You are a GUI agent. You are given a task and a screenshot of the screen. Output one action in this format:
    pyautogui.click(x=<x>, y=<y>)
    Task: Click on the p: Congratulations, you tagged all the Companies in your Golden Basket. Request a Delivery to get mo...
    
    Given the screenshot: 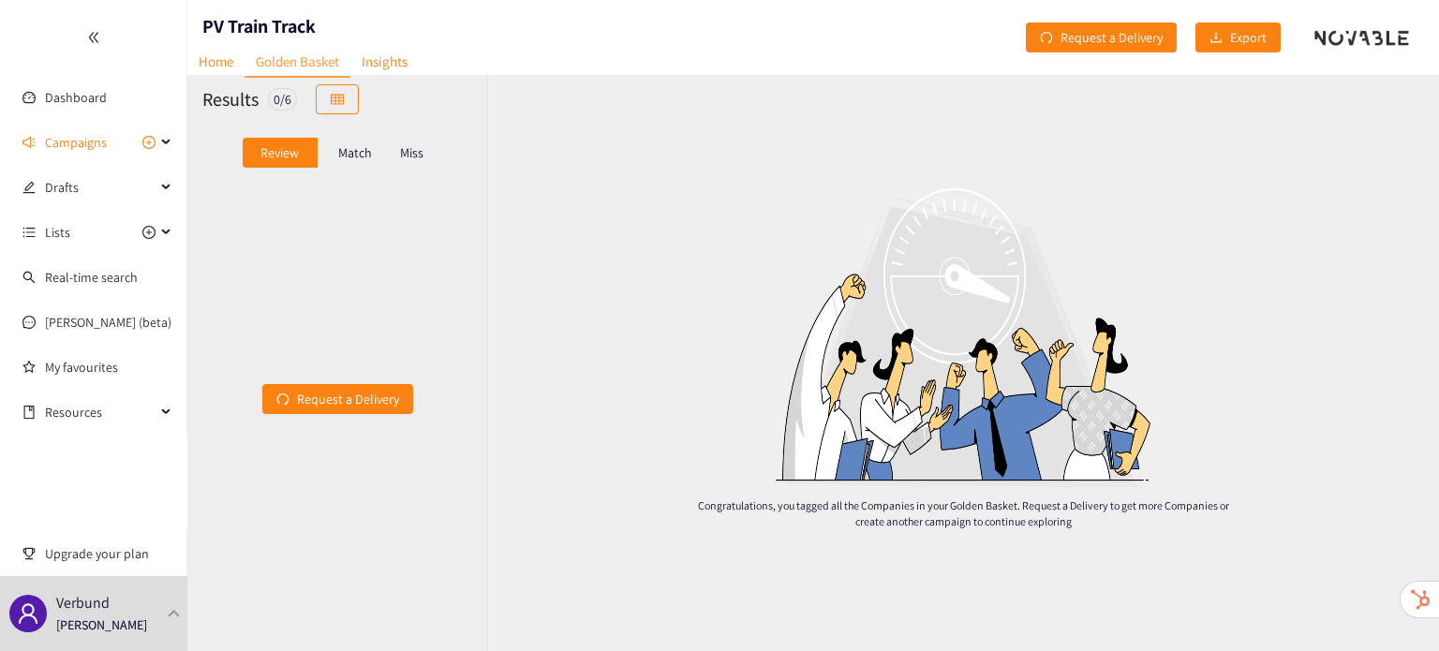 What is the action you would take?
    pyautogui.click(x=963, y=513)
    